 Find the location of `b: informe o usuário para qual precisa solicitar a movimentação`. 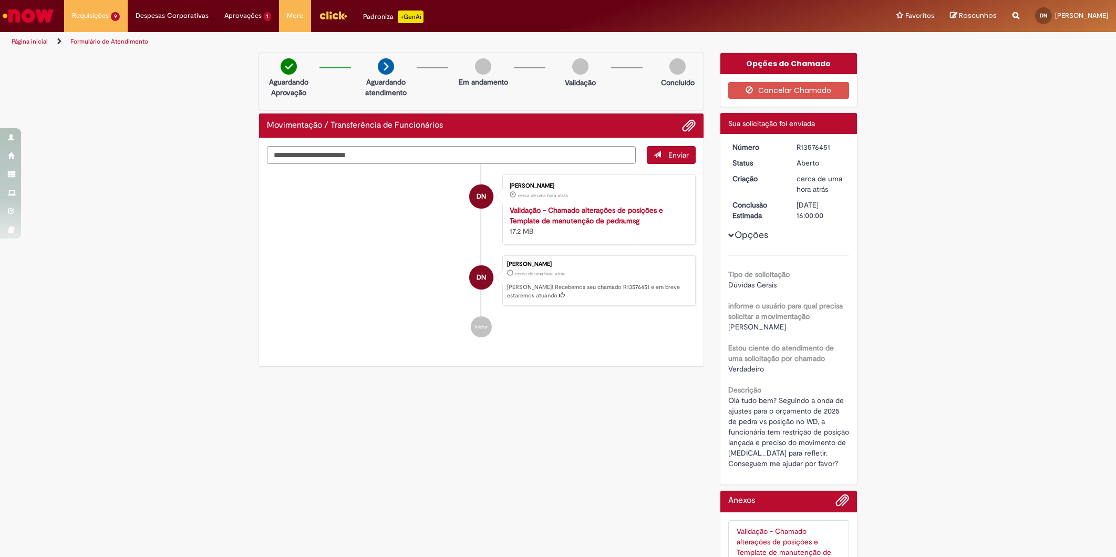

b: informe o usuário para qual precisa solicitar a movimentação is located at coordinates (785, 311).